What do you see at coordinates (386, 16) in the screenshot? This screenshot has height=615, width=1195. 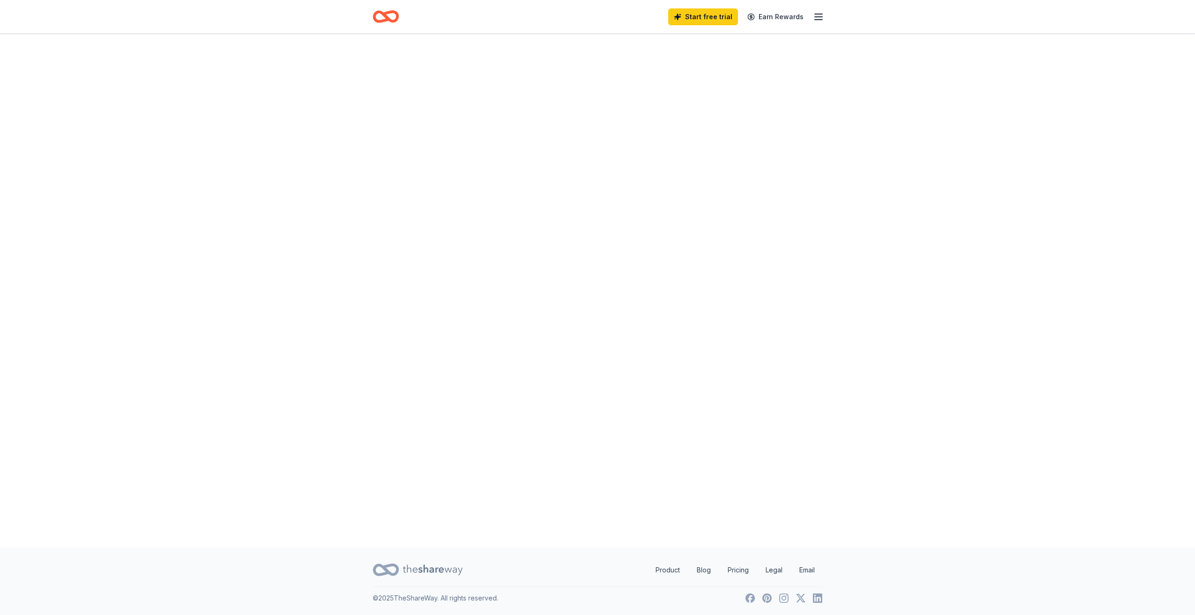 I see `a: Home` at bounding box center [386, 16].